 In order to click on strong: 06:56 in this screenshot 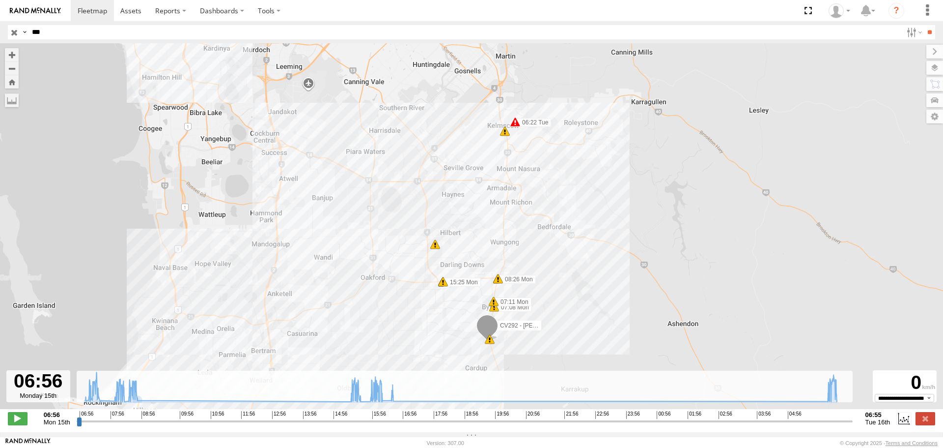, I will do `click(57, 414)`.